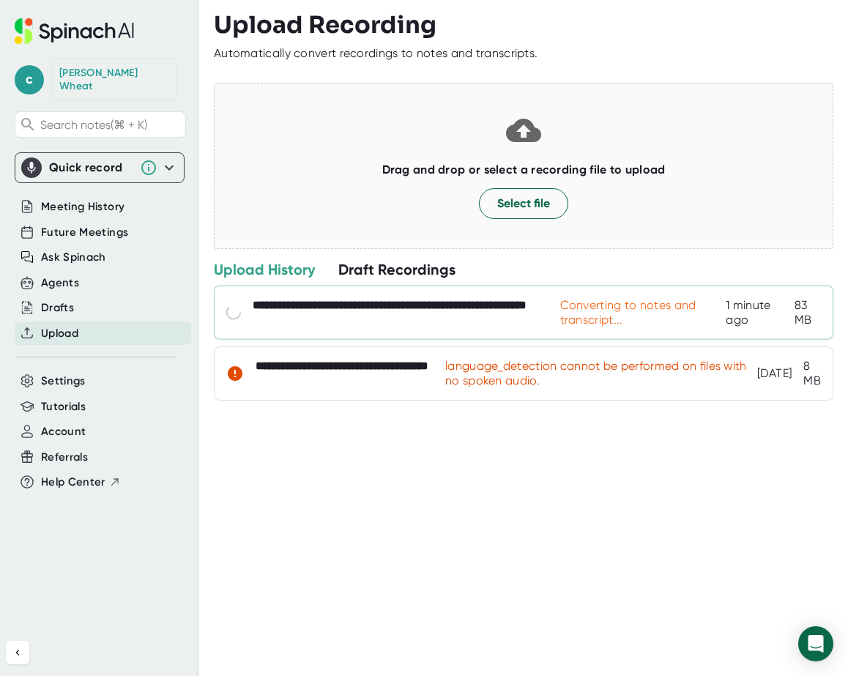  Describe the element at coordinates (114, 79) in the screenshot. I see `div: Chris Wheat` at that location.